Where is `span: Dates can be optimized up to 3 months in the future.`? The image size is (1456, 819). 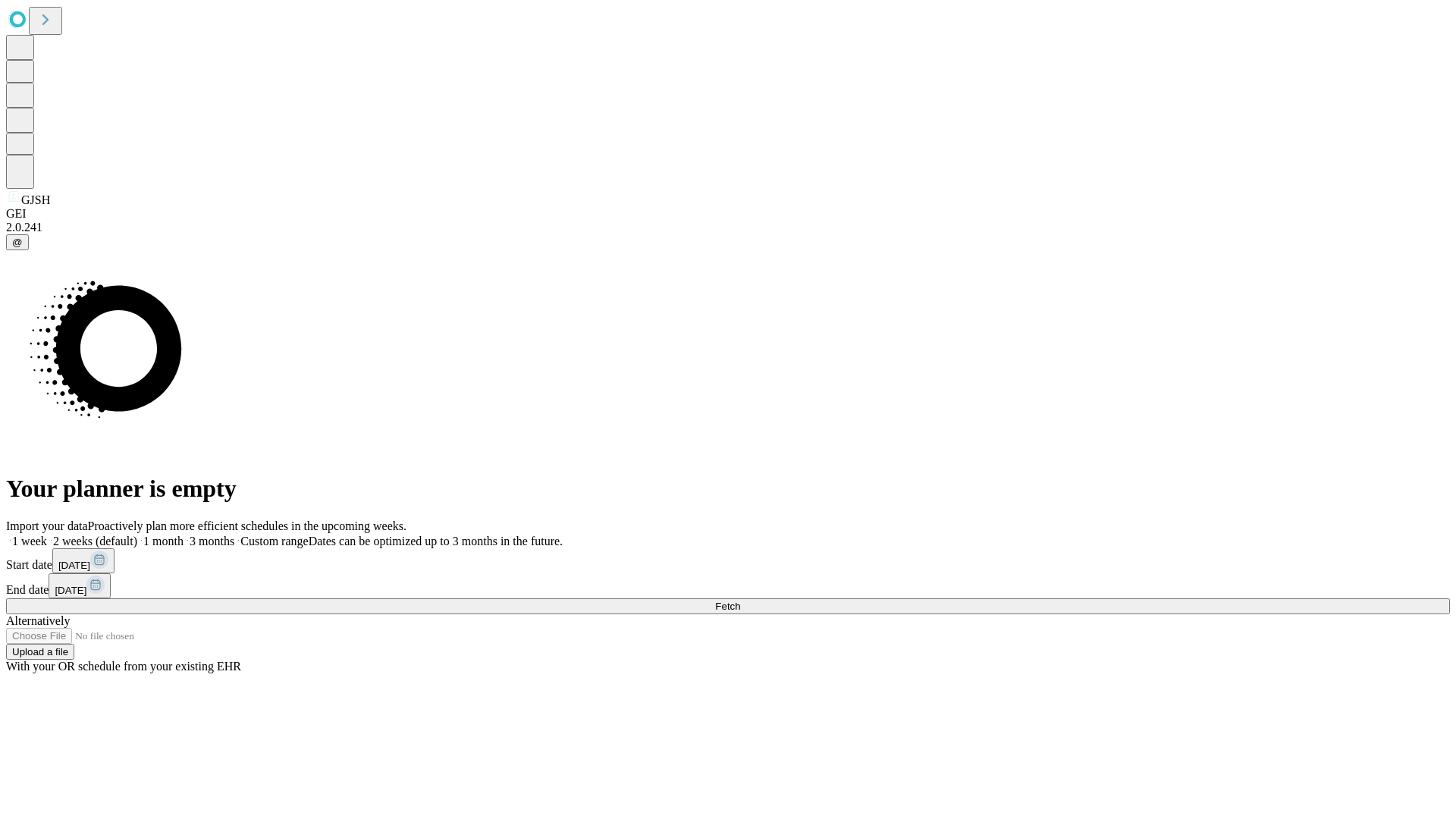 span: Dates can be optimized up to 3 months in the future. is located at coordinates (435, 541).